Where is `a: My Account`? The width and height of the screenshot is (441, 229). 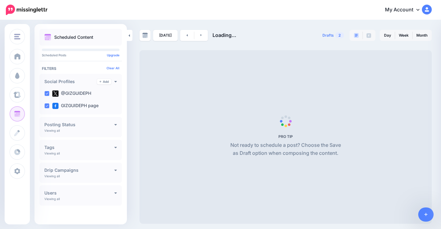
a: My Account is located at coordinates (406, 10).